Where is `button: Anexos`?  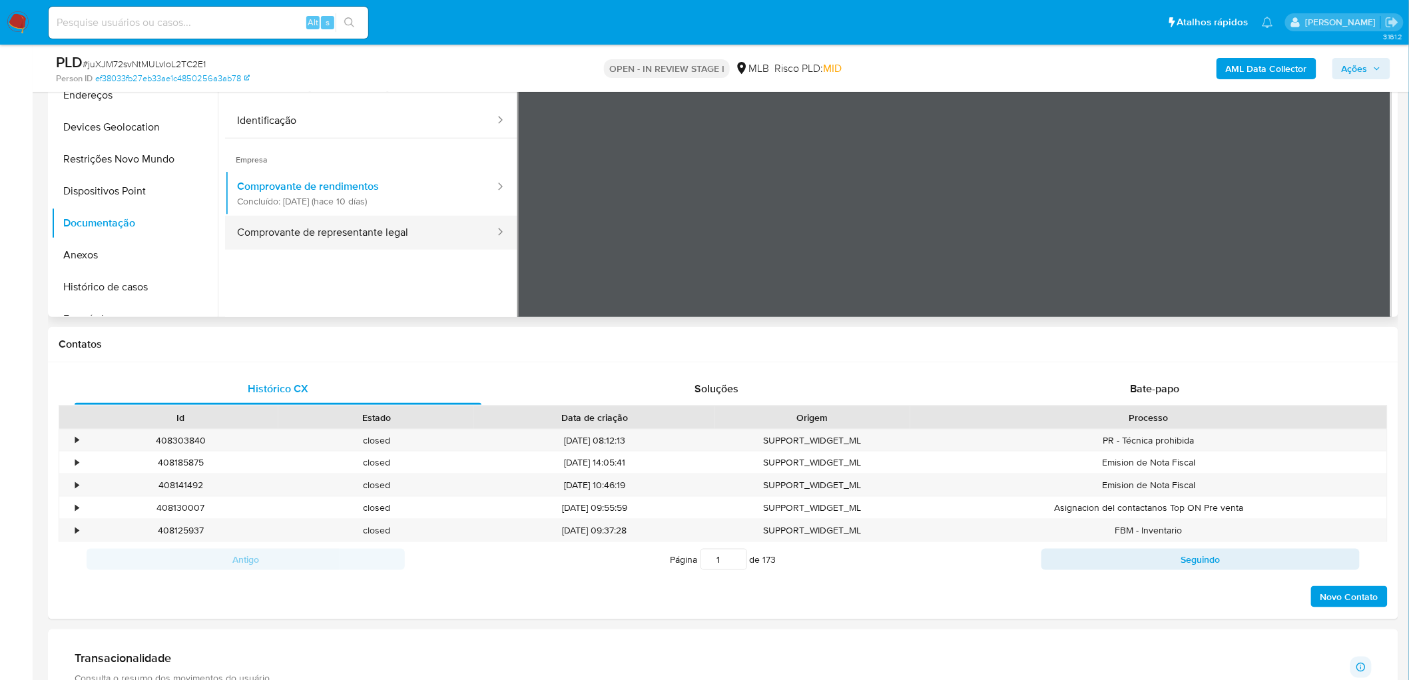
button: Anexos is located at coordinates (135, 255).